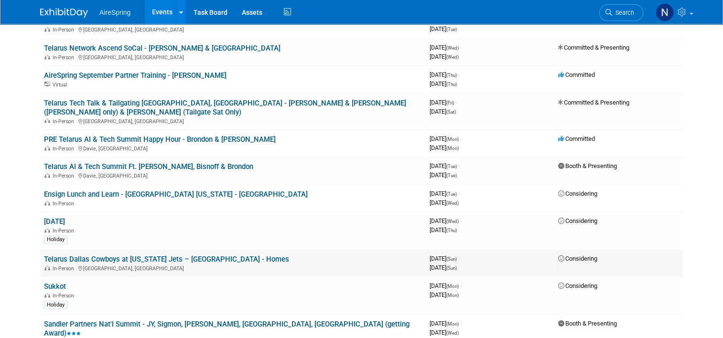 The height and width of the screenshot is (338, 723). What do you see at coordinates (664, 12) in the screenshot?
I see `img: Natalie Pyron` at bounding box center [664, 12].